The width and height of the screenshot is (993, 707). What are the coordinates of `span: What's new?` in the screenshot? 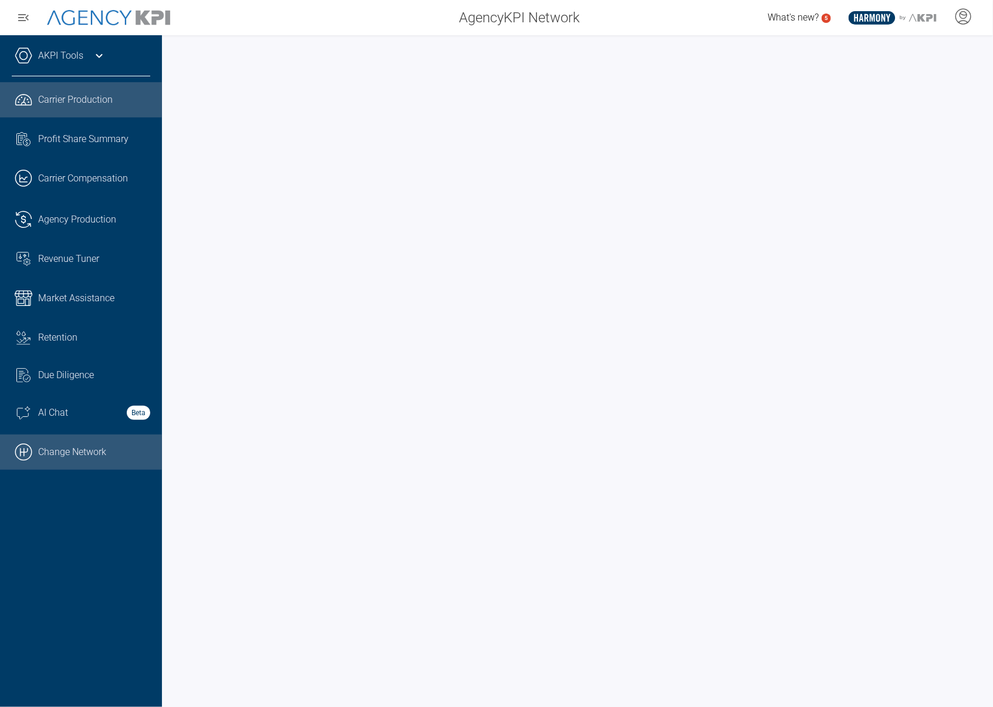 It's located at (793, 17).